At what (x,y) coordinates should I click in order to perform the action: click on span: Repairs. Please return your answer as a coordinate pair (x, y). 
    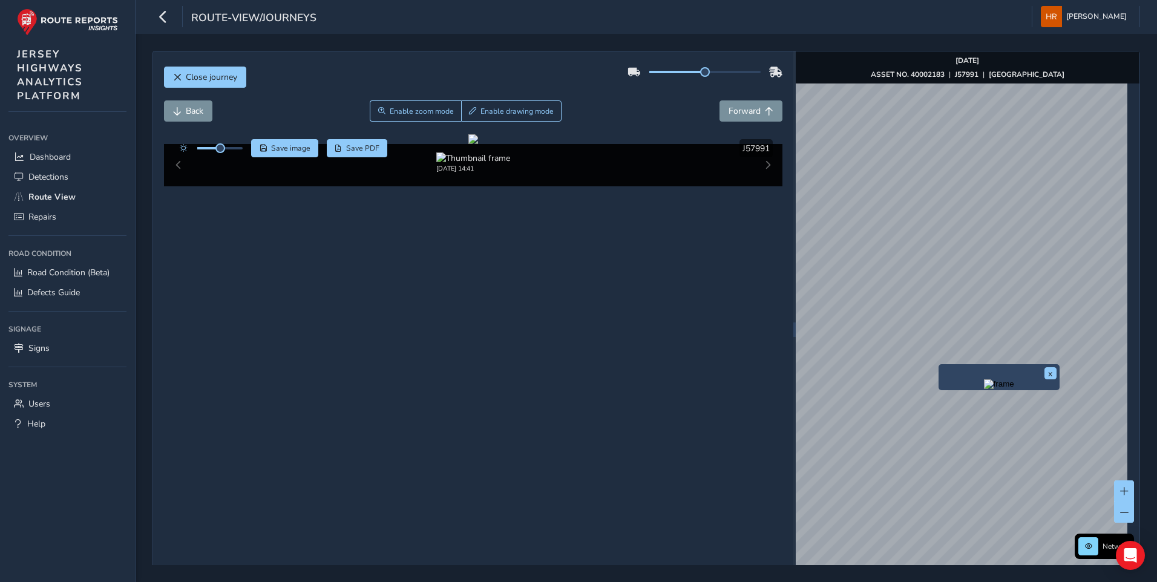
    Looking at the image, I should click on (42, 217).